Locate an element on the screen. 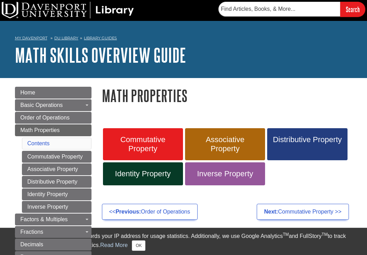  span: Inverse Property is located at coordinates (225, 174).